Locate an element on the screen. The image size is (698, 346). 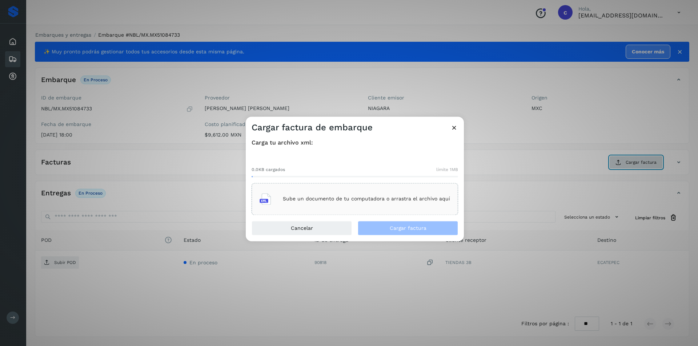
h4: Carga tu archivo xml: is located at coordinates (355, 143).